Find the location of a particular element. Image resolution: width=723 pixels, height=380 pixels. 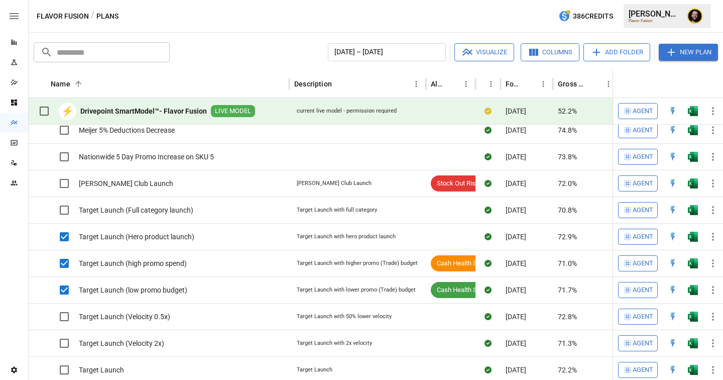

button: Columns is located at coordinates (550, 52).